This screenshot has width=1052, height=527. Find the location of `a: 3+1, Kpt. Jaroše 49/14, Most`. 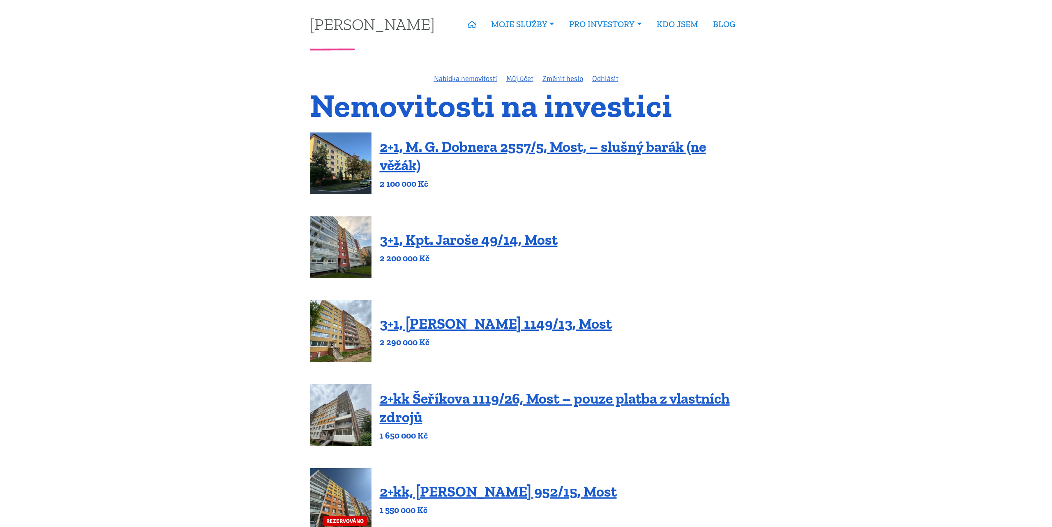

a: 3+1, Kpt. Jaroše 49/14, Most is located at coordinates (469, 239).